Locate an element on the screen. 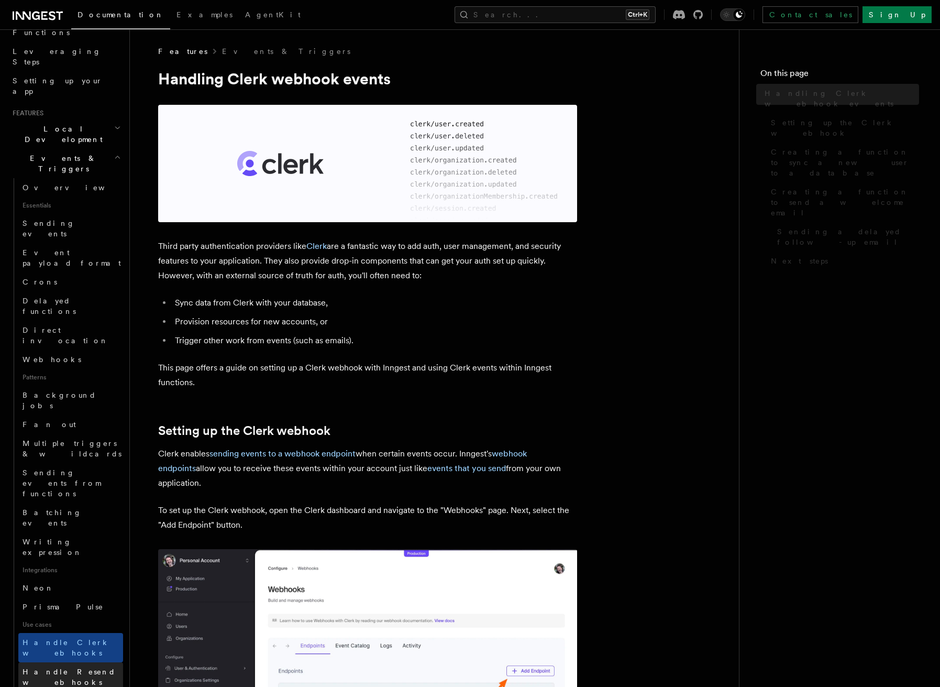 The image size is (940, 687). a: Multiple triggers & wildcards is located at coordinates (71, 448).